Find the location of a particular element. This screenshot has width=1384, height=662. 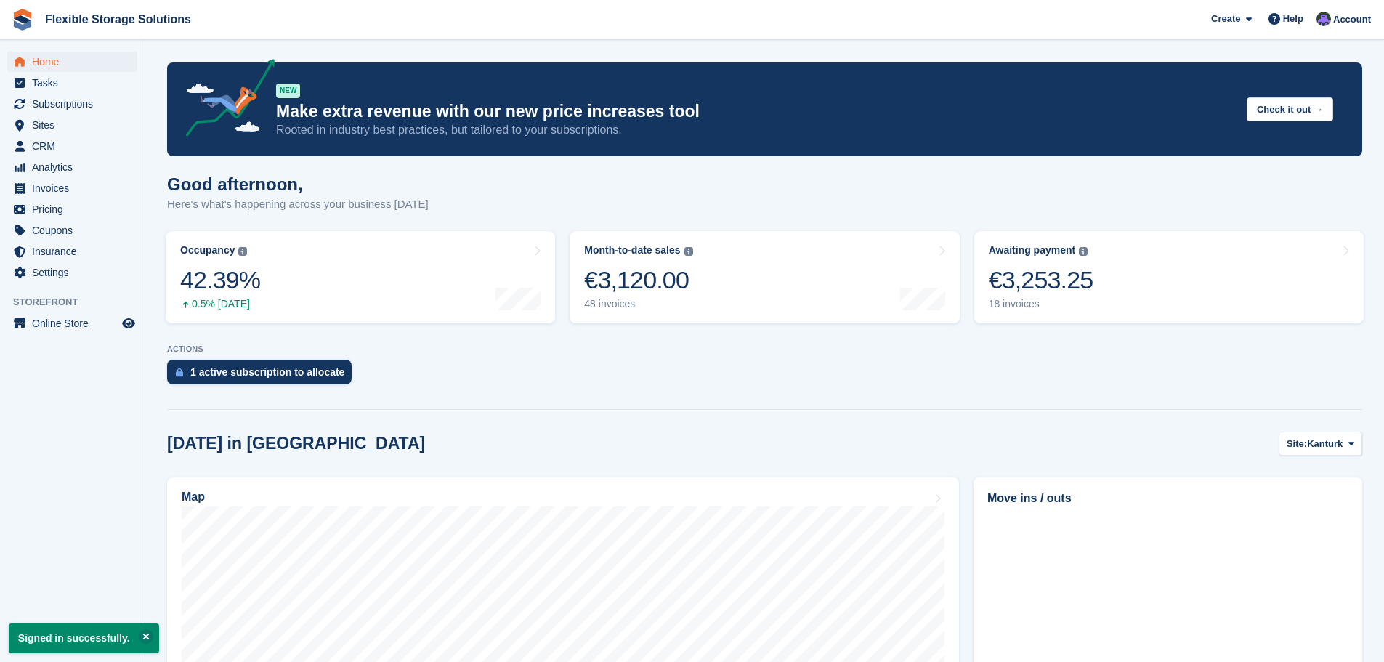

div: Month-to-date sales is located at coordinates (632, 250).